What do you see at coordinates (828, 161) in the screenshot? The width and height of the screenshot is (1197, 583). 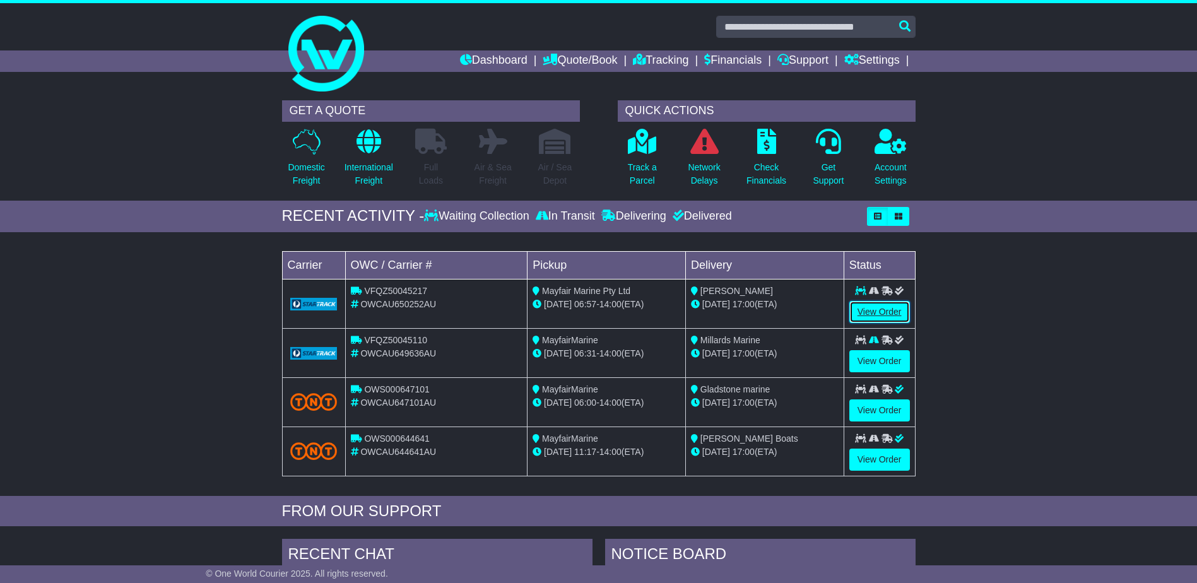 I see `a: GetSupport` at bounding box center [828, 161].